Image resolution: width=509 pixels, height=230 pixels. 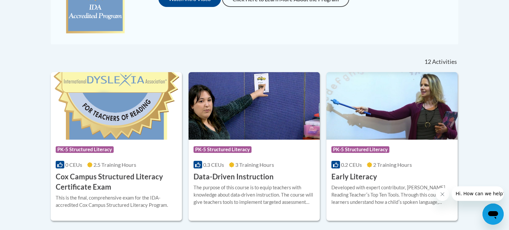 I want to click on h3: Data-Driven Instruction, so click(x=233, y=177).